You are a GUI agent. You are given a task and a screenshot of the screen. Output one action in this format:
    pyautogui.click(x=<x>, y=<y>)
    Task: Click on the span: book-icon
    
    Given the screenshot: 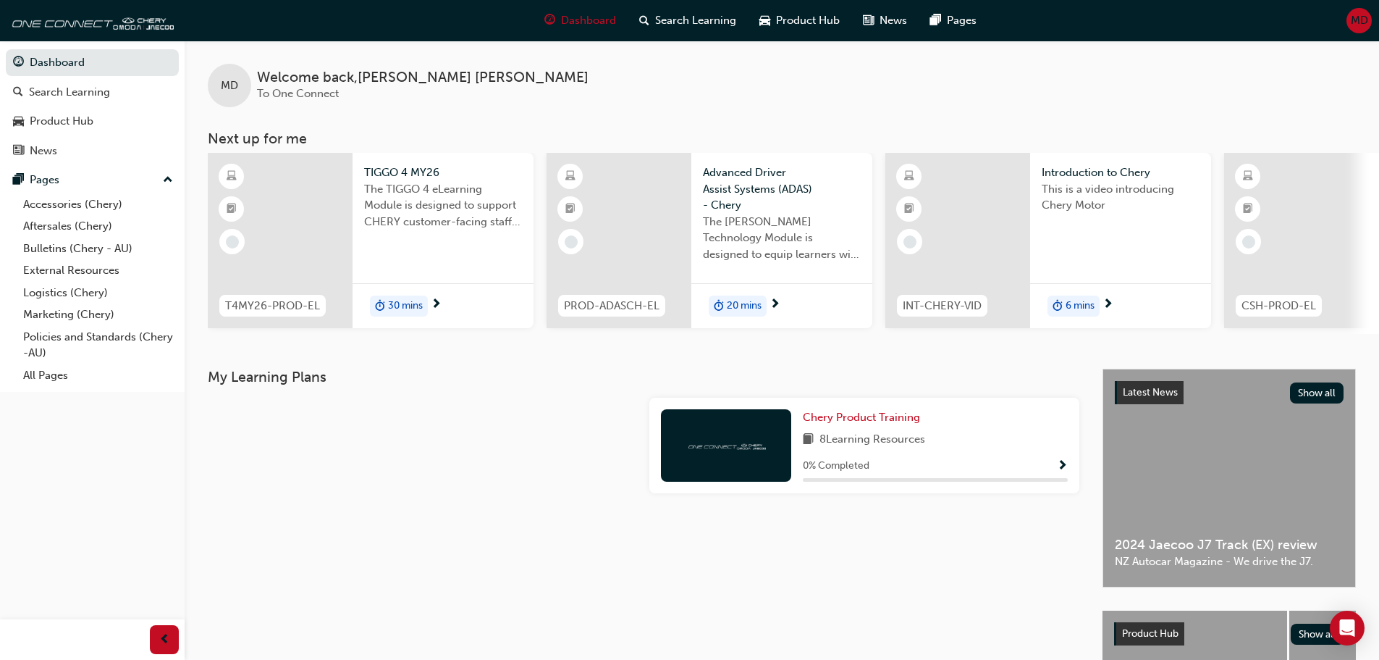 What is the action you would take?
    pyautogui.click(x=808, y=439)
    